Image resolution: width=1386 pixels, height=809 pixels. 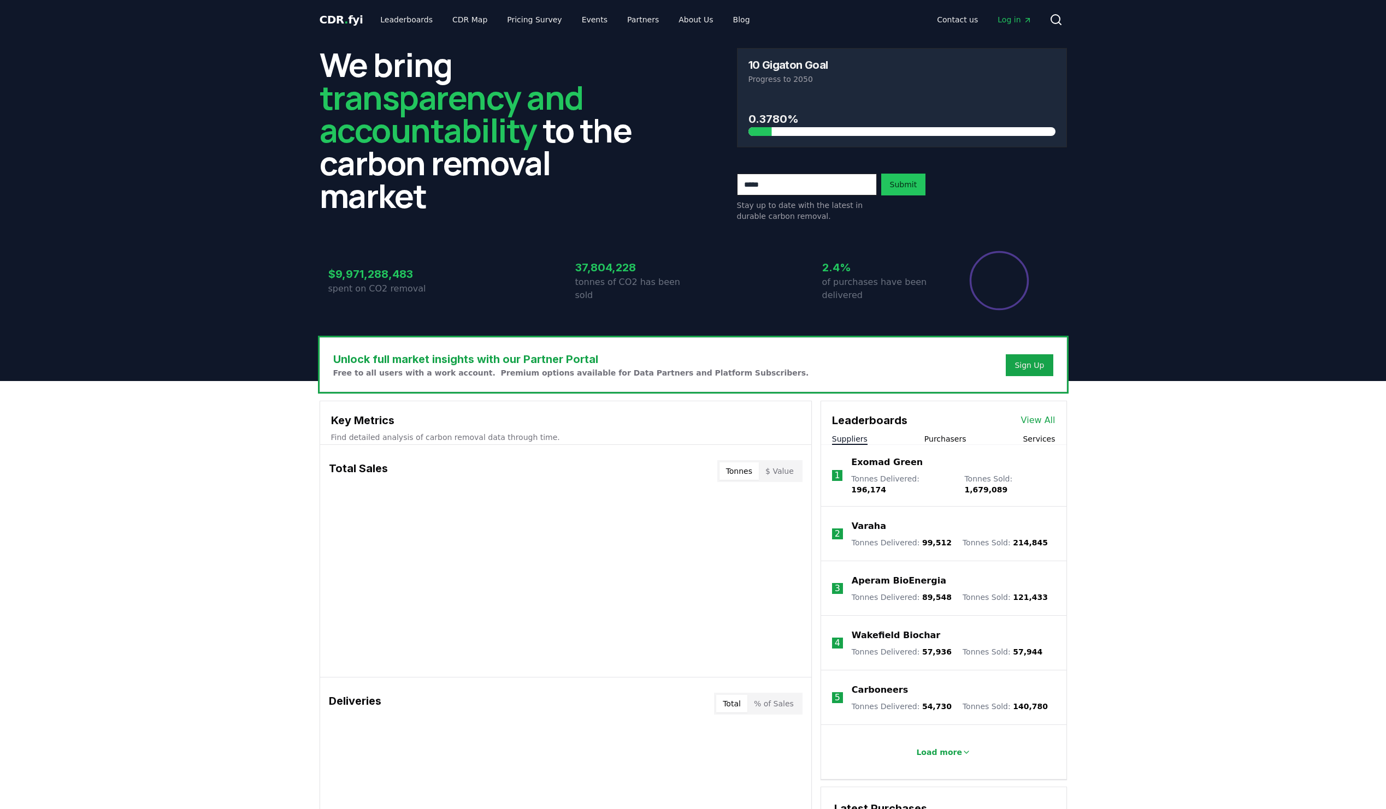 What do you see at coordinates (739, 471) in the screenshot?
I see `button: Tonnes` at bounding box center [739, 471].